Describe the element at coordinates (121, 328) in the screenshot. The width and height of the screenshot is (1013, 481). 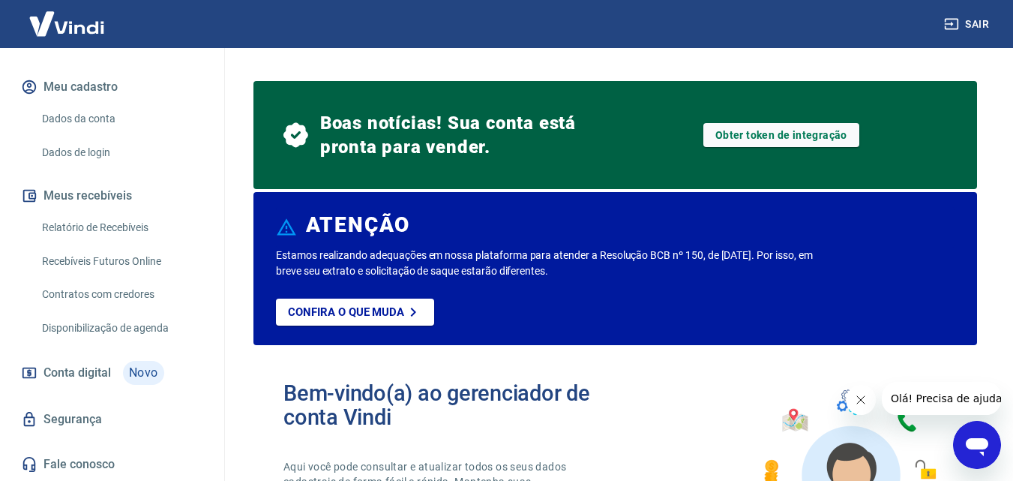
I see `a: Disponibilização de agenda` at that location.